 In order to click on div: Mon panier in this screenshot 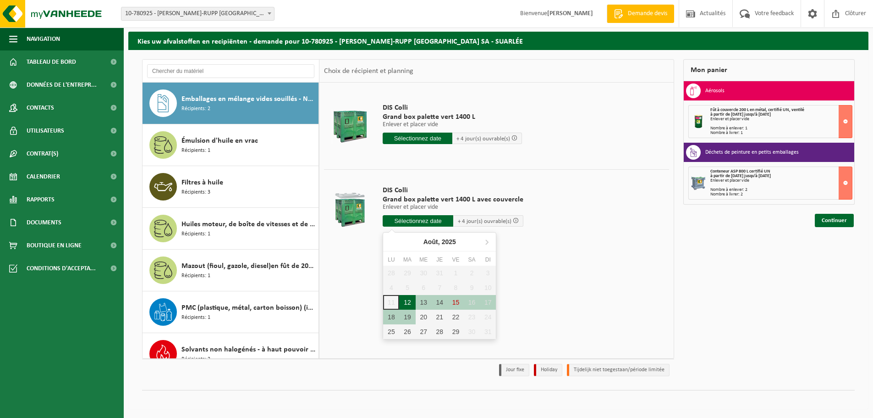, I will do `click(769, 70)`.